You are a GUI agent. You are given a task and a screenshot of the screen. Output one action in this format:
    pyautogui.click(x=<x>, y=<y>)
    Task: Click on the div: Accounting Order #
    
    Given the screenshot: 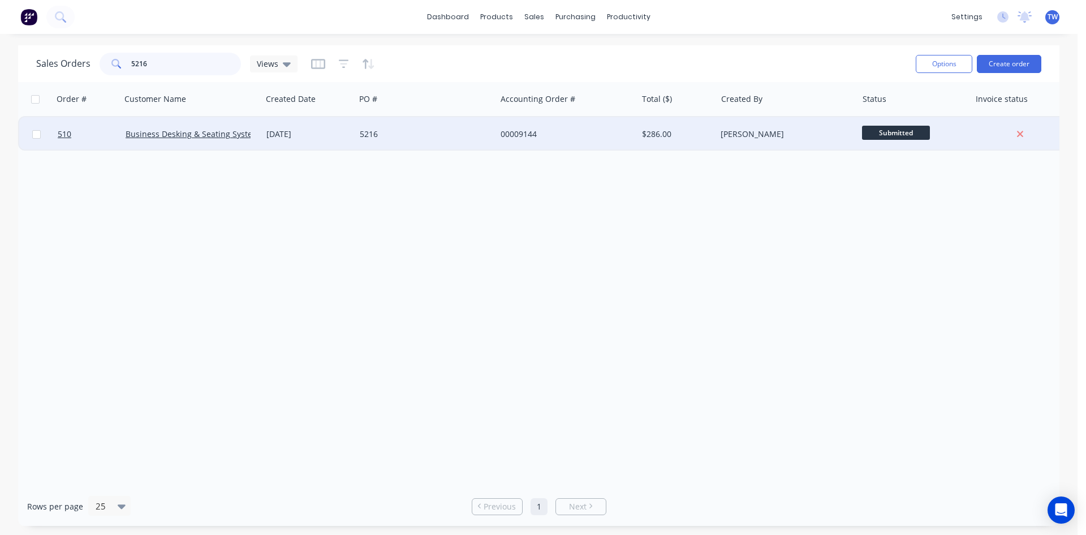 What is the action you would take?
    pyautogui.click(x=538, y=99)
    